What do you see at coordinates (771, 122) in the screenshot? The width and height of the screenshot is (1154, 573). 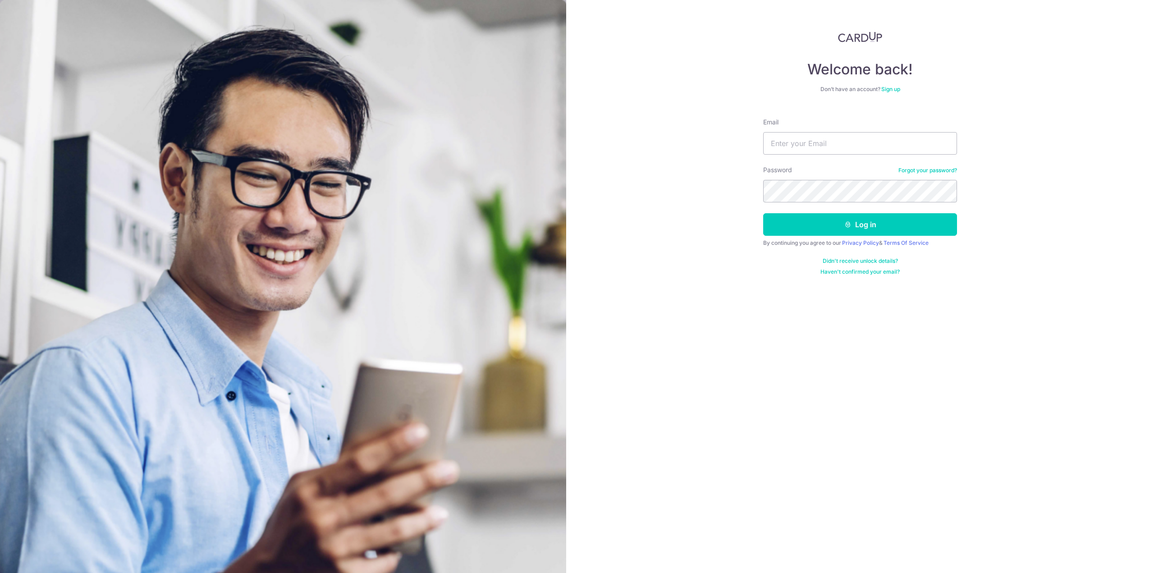 I see `label: Email` at bounding box center [771, 122].